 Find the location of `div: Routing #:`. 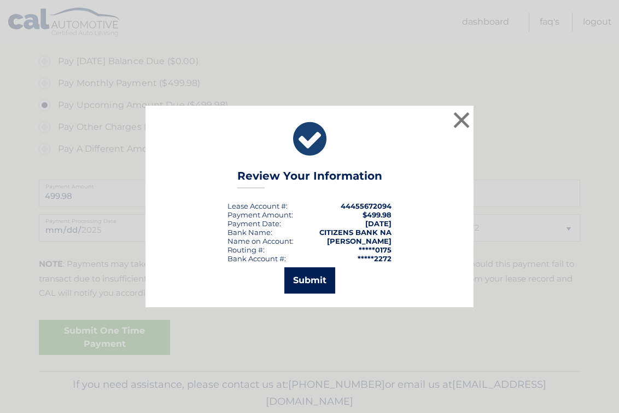

div: Routing #: is located at coordinates (246, 250).